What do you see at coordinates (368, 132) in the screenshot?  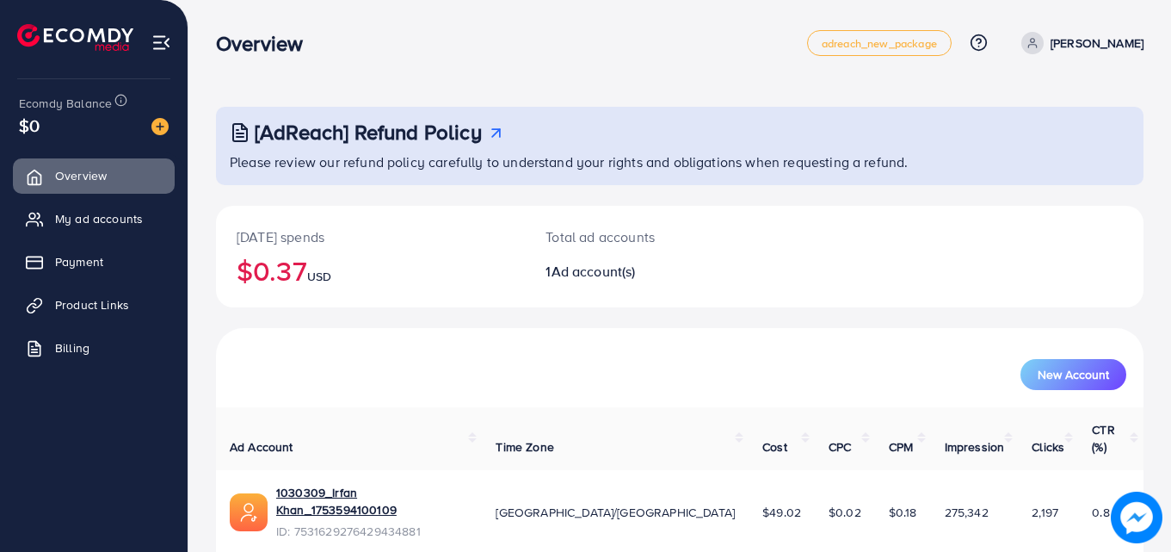 I see `h3: [AdReach] Refund Policy` at bounding box center [368, 132].